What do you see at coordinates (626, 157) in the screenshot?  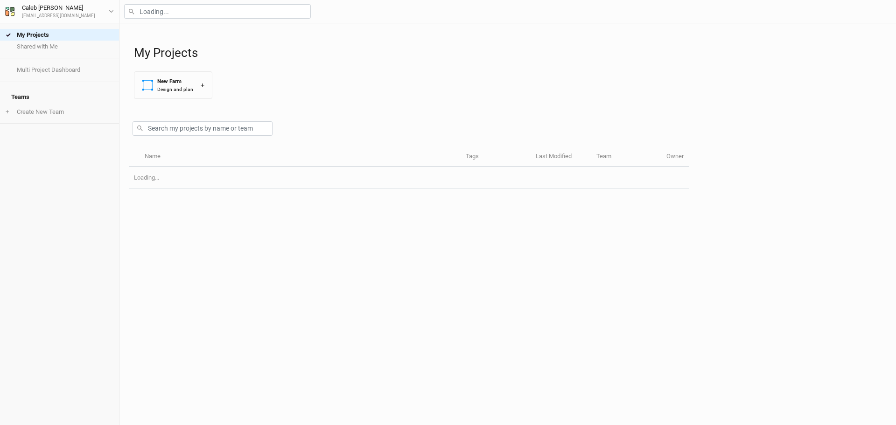 I see `th: Team` at bounding box center [626, 157].